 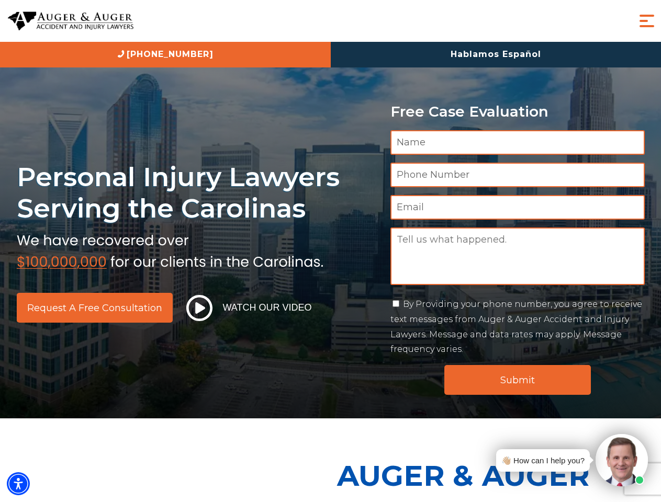 What do you see at coordinates (622, 461) in the screenshot?
I see `img: Intaker widget Avatar` at bounding box center [622, 461].